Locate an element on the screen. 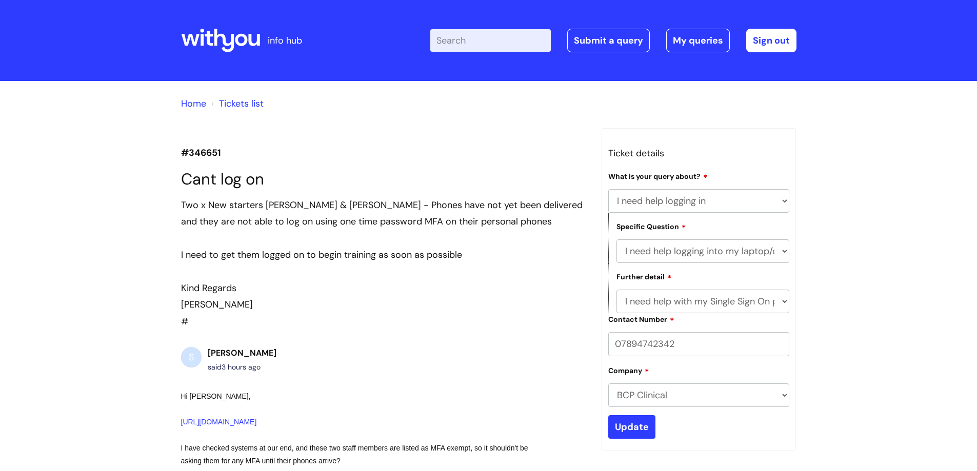  label: Further detail is located at coordinates (644, 276).